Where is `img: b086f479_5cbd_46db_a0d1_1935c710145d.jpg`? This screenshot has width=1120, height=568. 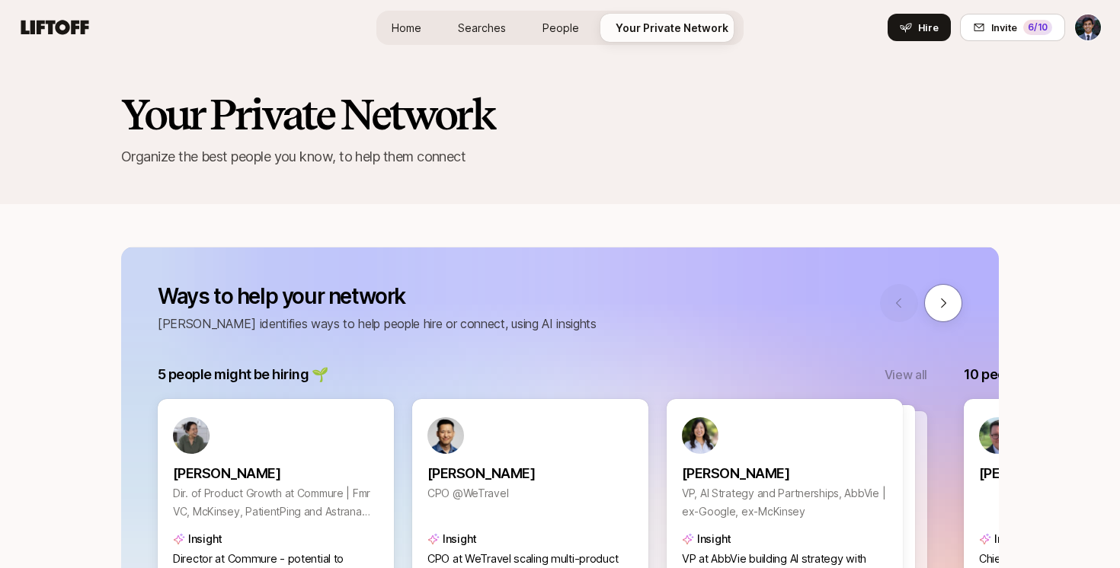 img: b086f479_5cbd_46db_a0d1_1935c710145d.jpg is located at coordinates (997, 436).